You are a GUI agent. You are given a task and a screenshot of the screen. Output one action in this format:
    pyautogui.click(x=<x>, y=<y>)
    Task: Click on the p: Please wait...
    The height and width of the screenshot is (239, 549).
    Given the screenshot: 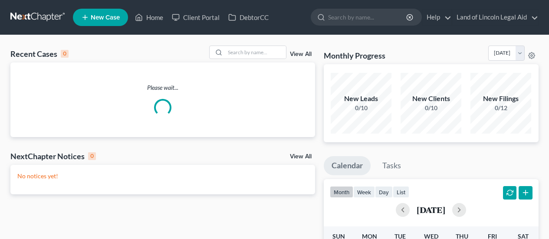 What is the action you would take?
    pyautogui.click(x=163, y=88)
    